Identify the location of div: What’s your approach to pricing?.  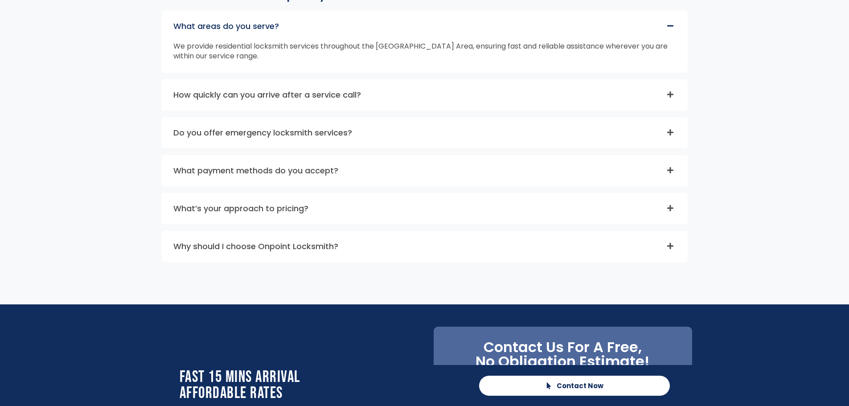
(425, 209).